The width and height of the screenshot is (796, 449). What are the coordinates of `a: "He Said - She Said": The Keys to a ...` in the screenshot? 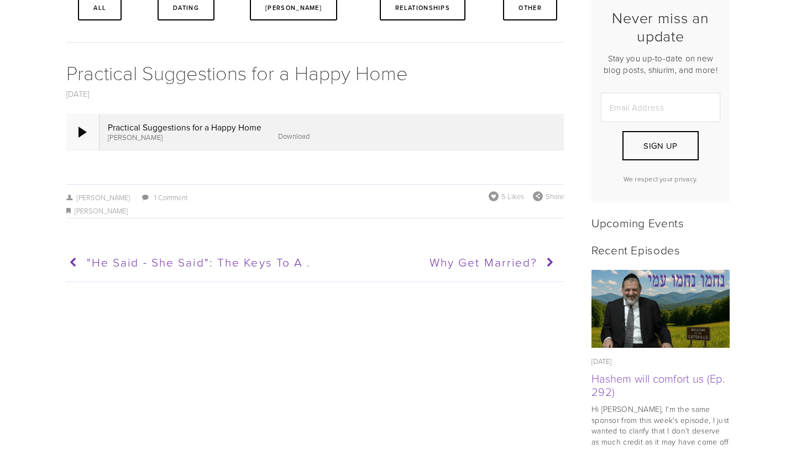 It's located at (188, 263).